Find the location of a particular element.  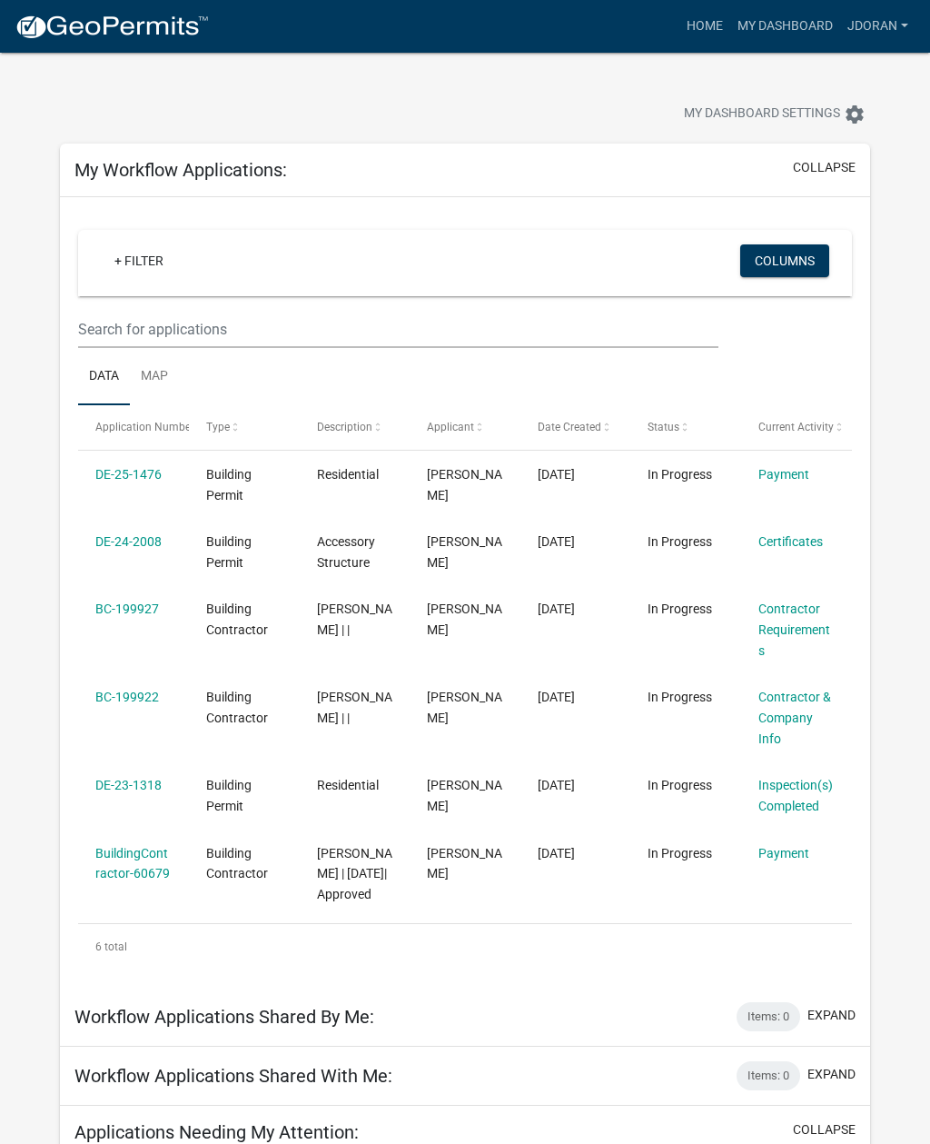

a: Jdoran is located at coordinates (878, 26).